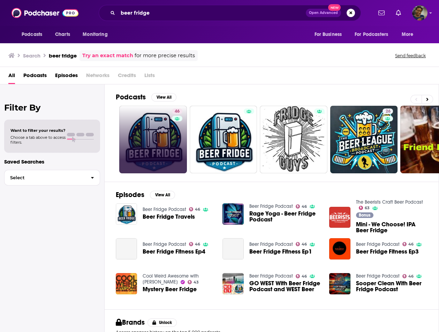 The height and width of the screenshot is (332, 439). Describe the element at coordinates (12, 77) in the screenshot. I see `a: All` at that location.